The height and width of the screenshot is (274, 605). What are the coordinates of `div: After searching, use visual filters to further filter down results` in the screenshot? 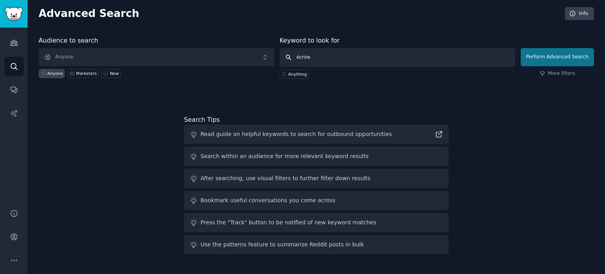 It's located at (285, 178).